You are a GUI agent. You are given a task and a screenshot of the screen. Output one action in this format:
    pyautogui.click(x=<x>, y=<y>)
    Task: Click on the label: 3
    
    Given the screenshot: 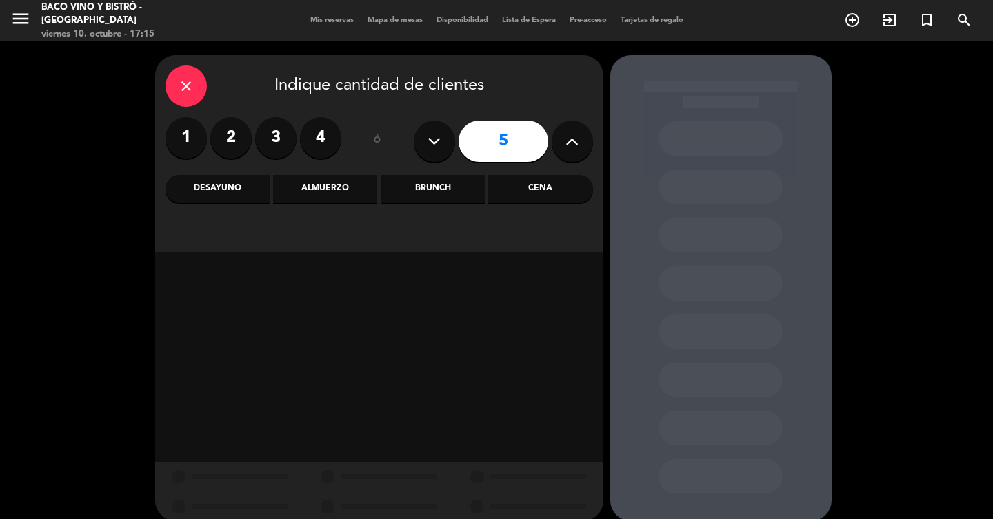 What is the action you would take?
    pyautogui.click(x=276, y=138)
    